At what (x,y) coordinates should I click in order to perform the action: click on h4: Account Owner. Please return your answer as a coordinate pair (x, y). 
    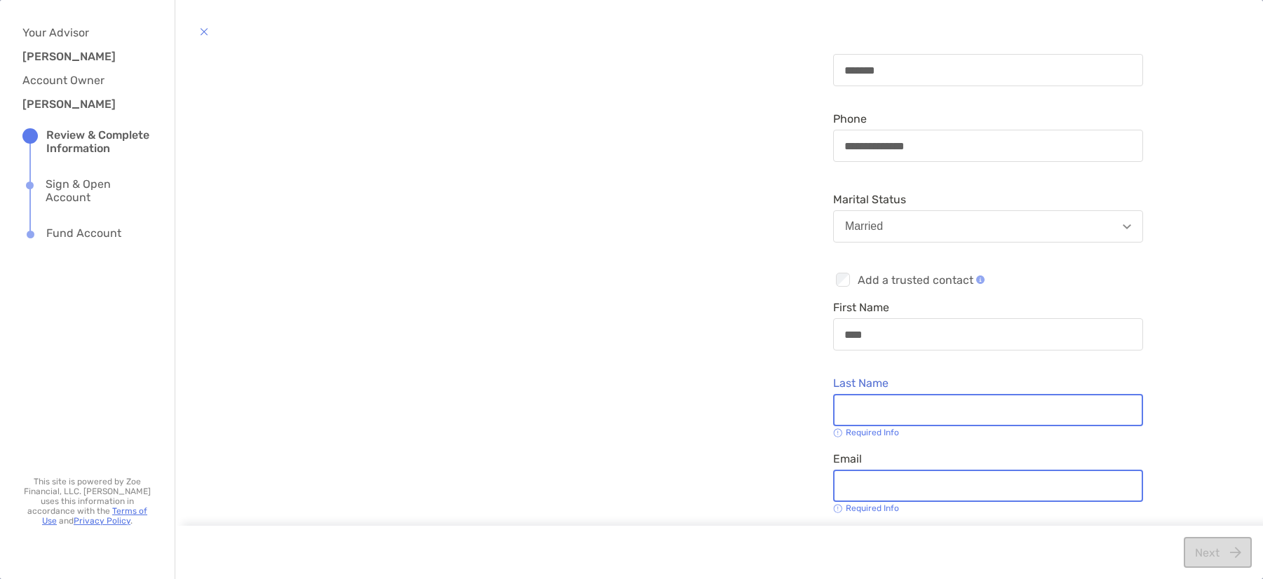
    Looking at the image, I should click on (82, 80).